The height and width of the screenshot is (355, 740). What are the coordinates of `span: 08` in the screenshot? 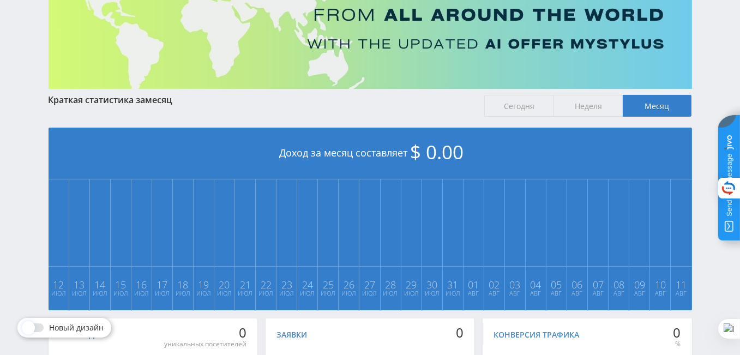 It's located at (619, 285).